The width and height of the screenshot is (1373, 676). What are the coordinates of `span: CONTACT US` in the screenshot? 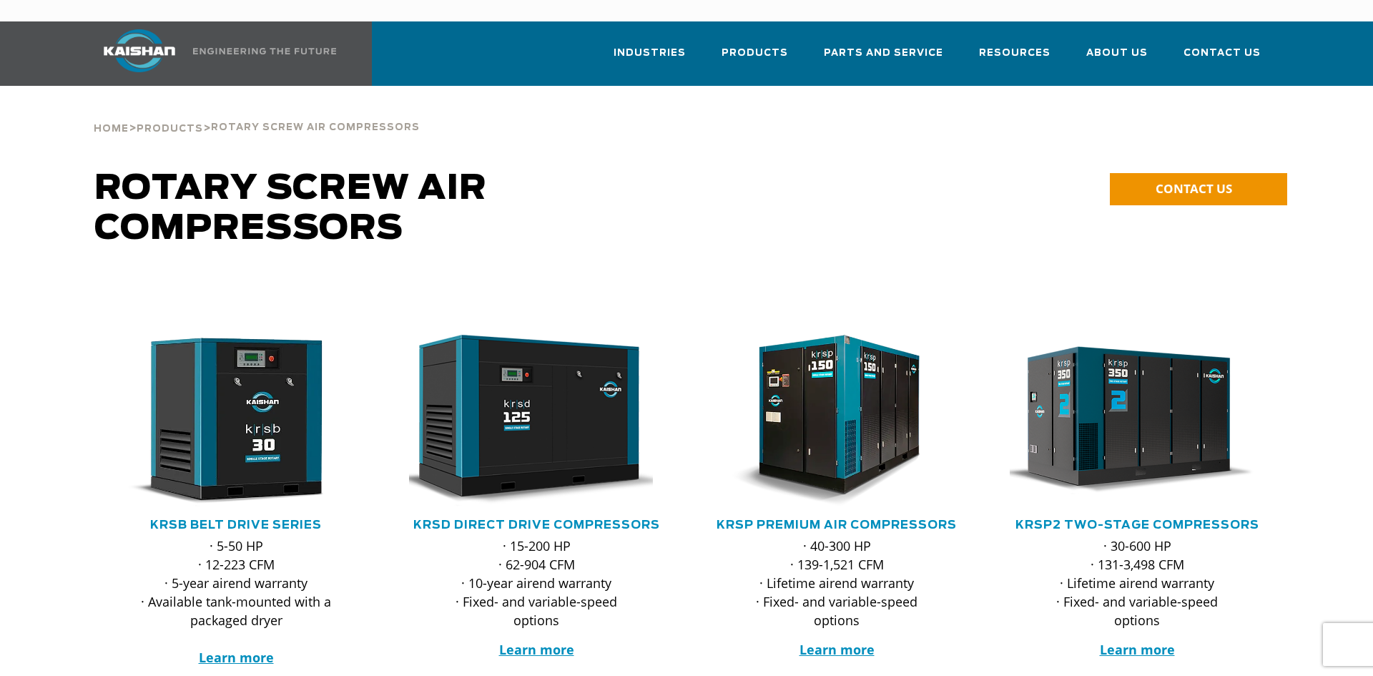 It's located at (1194, 188).